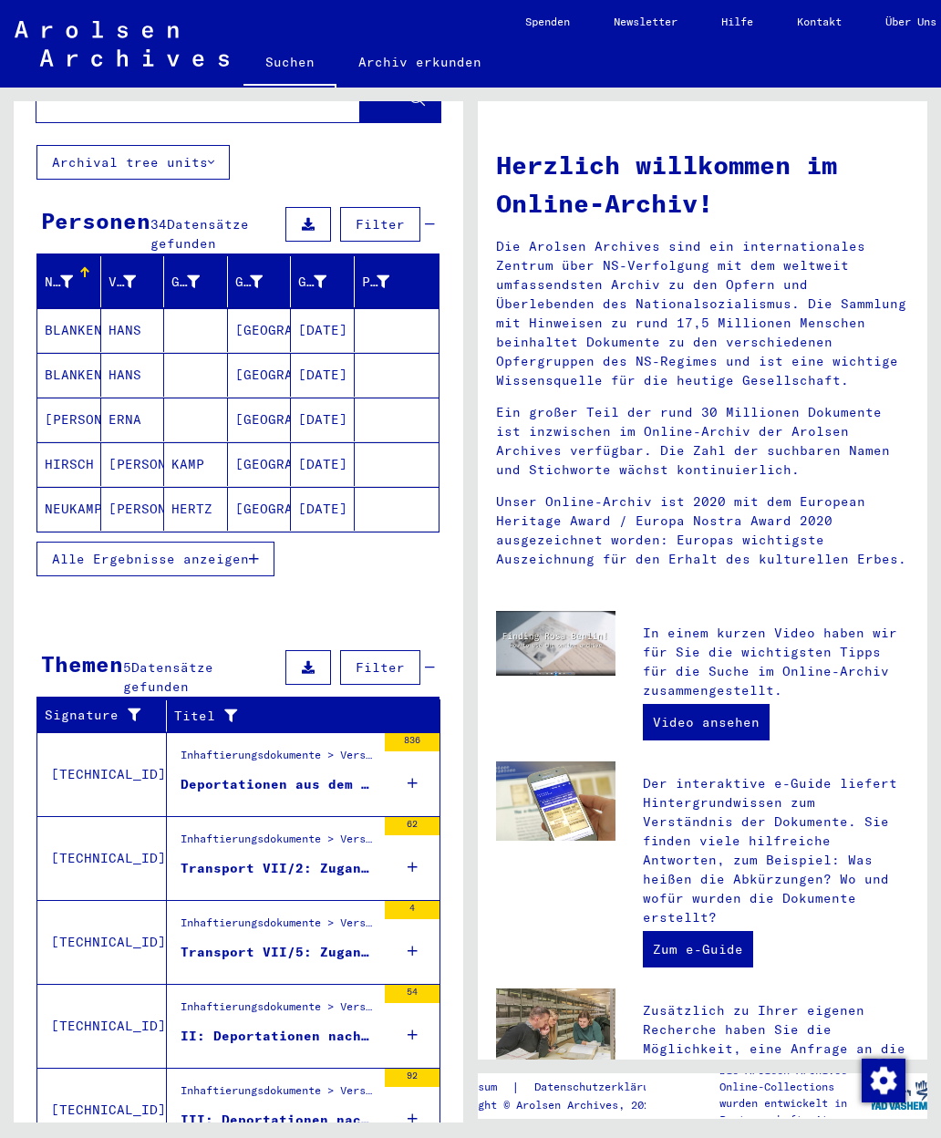  What do you see at coordinates (196, 464) in the screenshot?
I see `mat-cell: KAMP` at bounding box center [196, 464].